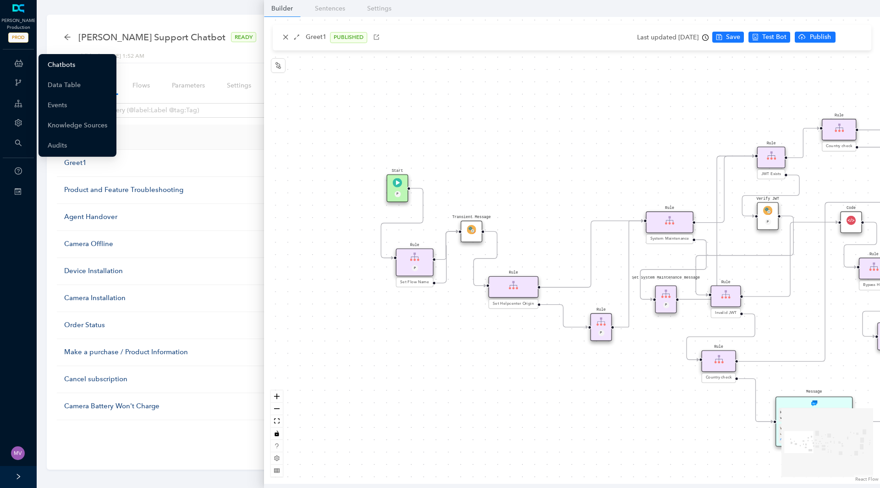 The image size is (880, 488). I want to click on pre: Transient Message, so click(472, 217).